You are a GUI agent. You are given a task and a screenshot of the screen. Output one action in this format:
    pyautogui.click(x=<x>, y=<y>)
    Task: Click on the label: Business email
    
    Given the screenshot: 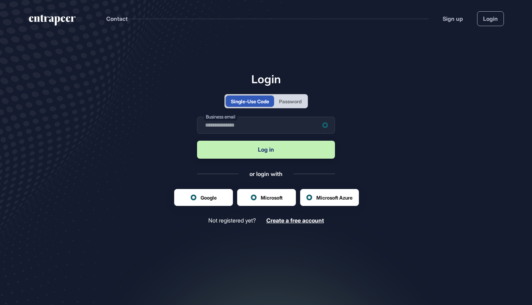 What is the action you would take?
    pyautogui.click(x=221, y=117)
    